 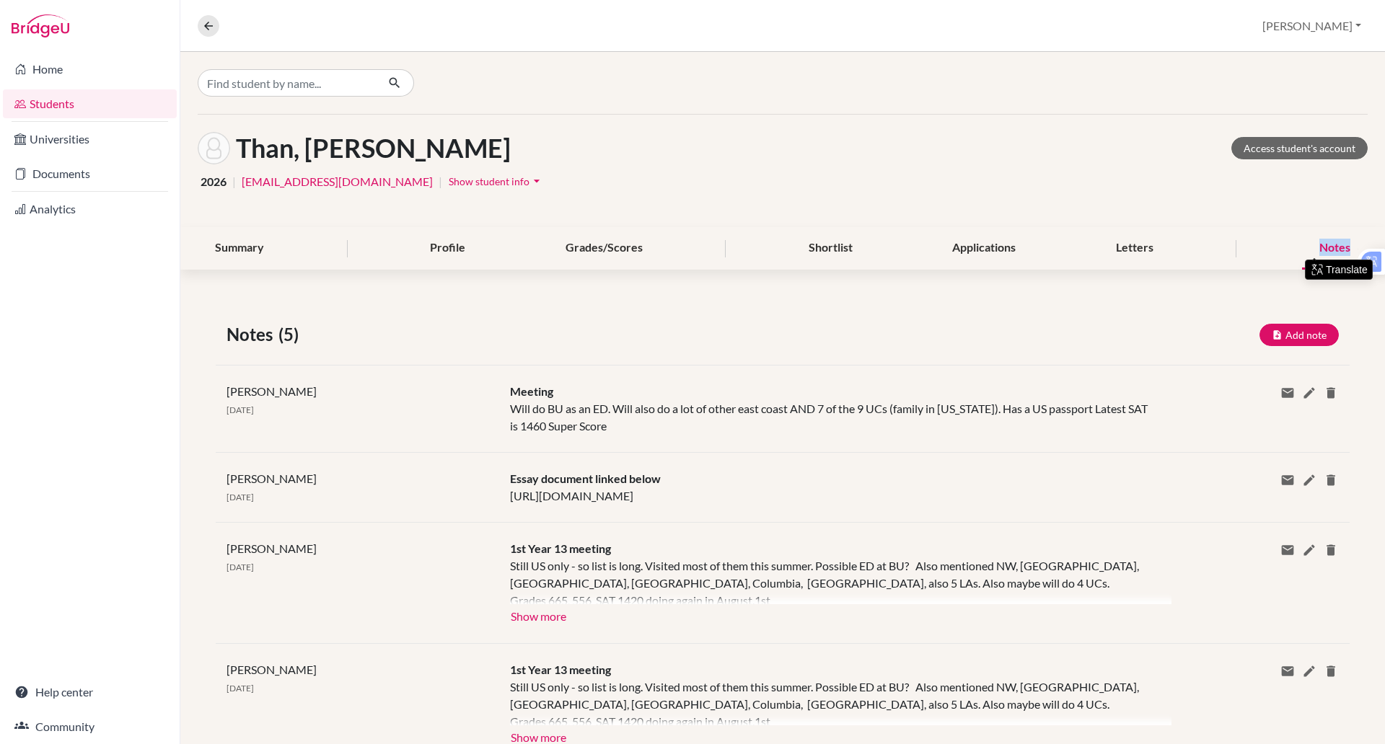 I want to click on a: Analytics, so click(x=89, y=209).